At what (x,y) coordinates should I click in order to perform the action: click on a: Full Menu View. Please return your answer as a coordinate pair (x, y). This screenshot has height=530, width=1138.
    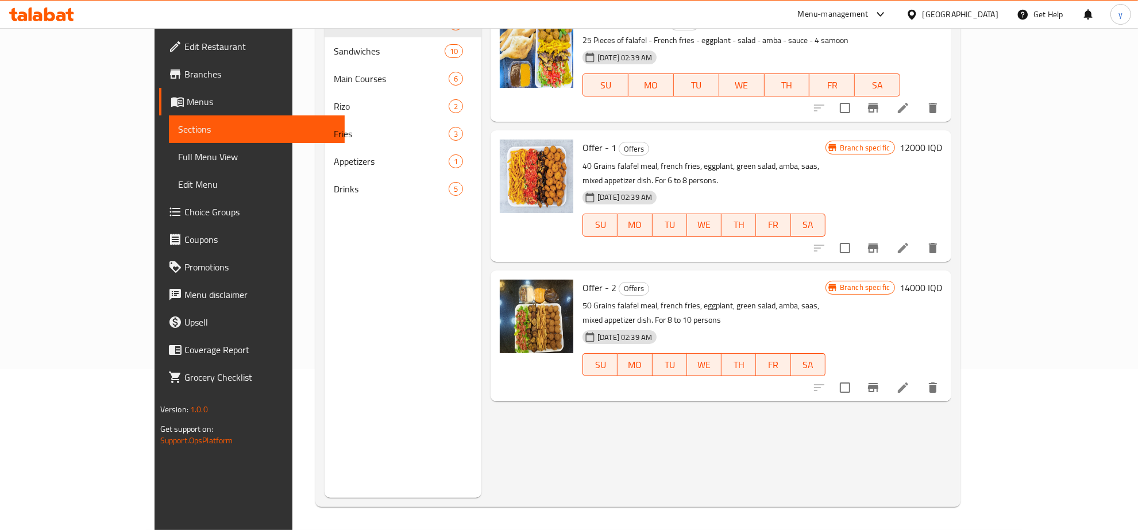
    Looking at the image, I should click on (257, 157).